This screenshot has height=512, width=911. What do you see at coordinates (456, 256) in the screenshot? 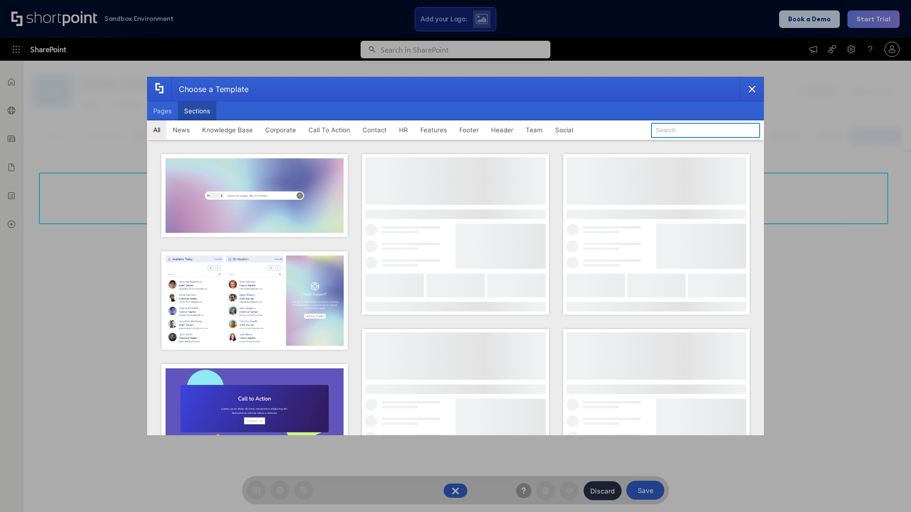
I see `div: template selector` at bounding box center [456, 256].